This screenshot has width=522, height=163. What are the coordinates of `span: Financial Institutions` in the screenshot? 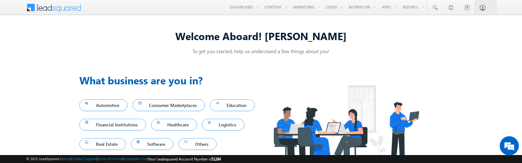 It's located at (113, 125).